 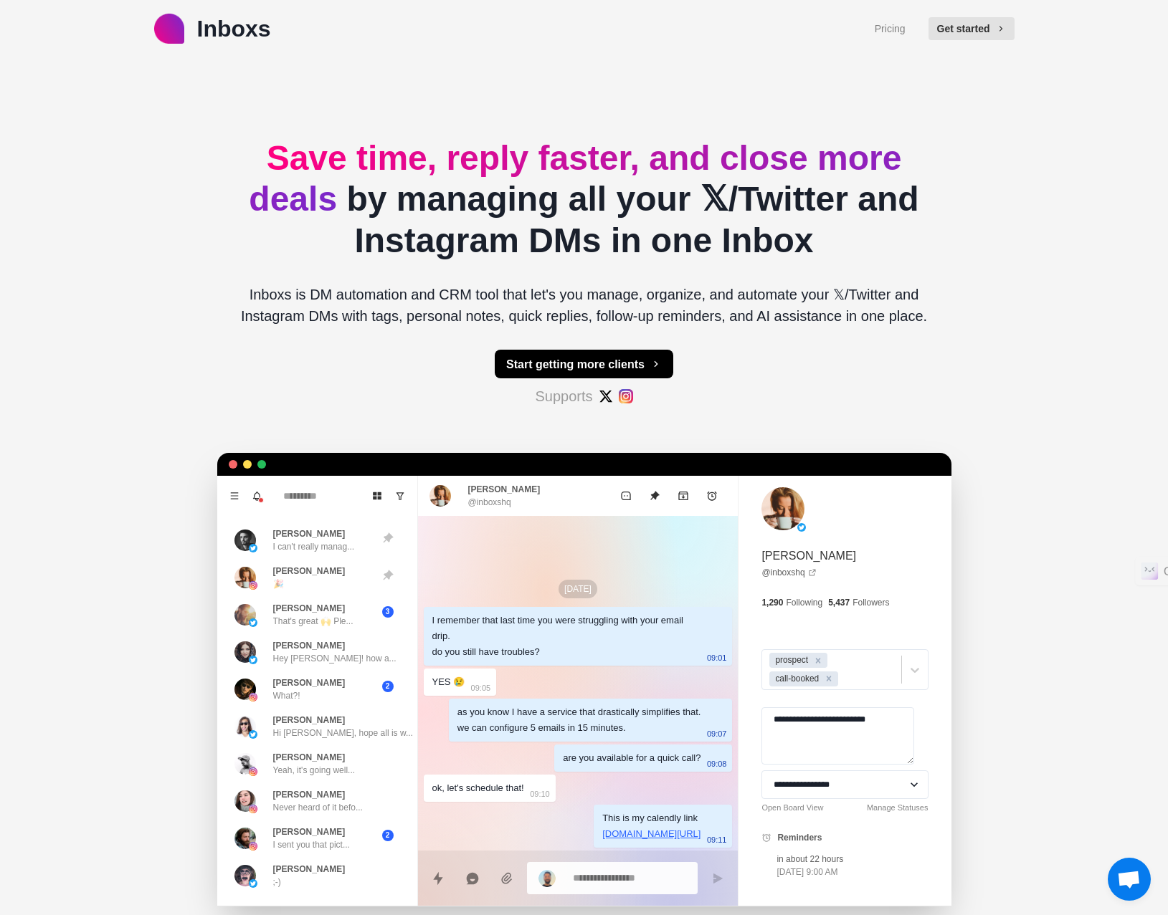 I want to click on p: Never heard of it befo..., so click(x=318, y=808).